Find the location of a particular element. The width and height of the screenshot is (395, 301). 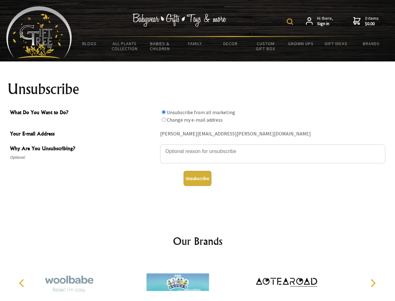

span: 0 items is located at coordinates (372, 21).